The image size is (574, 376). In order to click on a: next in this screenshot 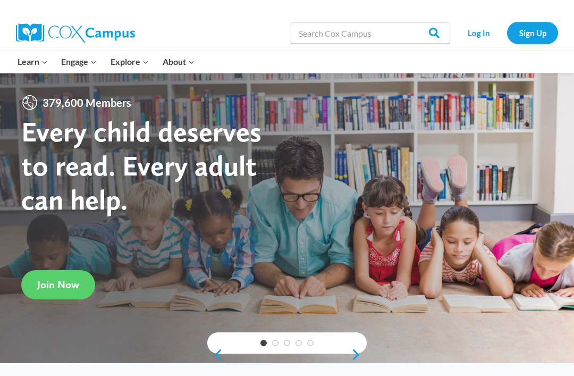, I will do `click(359, 355)`.